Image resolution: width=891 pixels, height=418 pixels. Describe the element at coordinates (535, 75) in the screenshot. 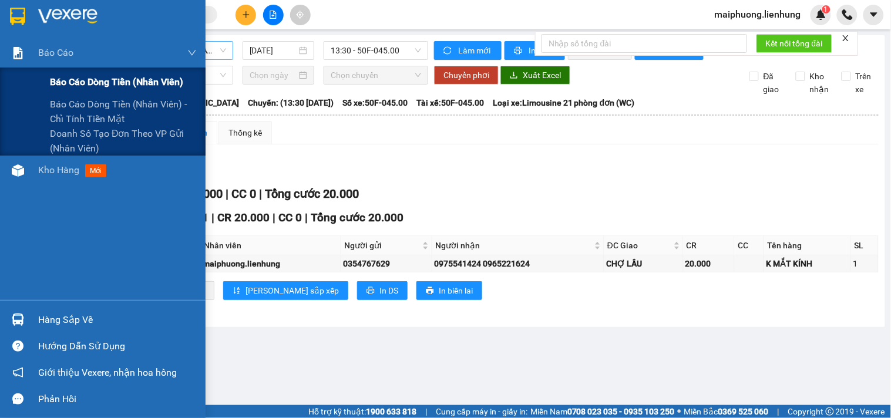

I see `button: downloadXuất Excel` at that location.